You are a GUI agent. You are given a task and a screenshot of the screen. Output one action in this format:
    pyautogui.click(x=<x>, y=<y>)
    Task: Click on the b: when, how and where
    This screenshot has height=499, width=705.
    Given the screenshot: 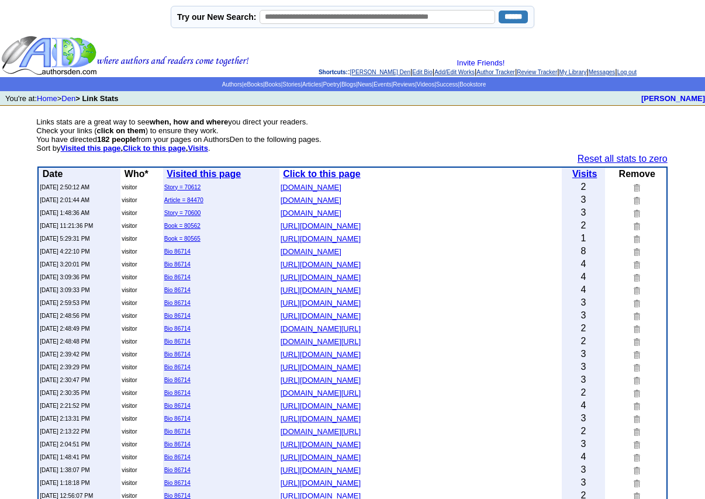 What is the action you would take?
    pyautogui.click(x=189, y=122)
    